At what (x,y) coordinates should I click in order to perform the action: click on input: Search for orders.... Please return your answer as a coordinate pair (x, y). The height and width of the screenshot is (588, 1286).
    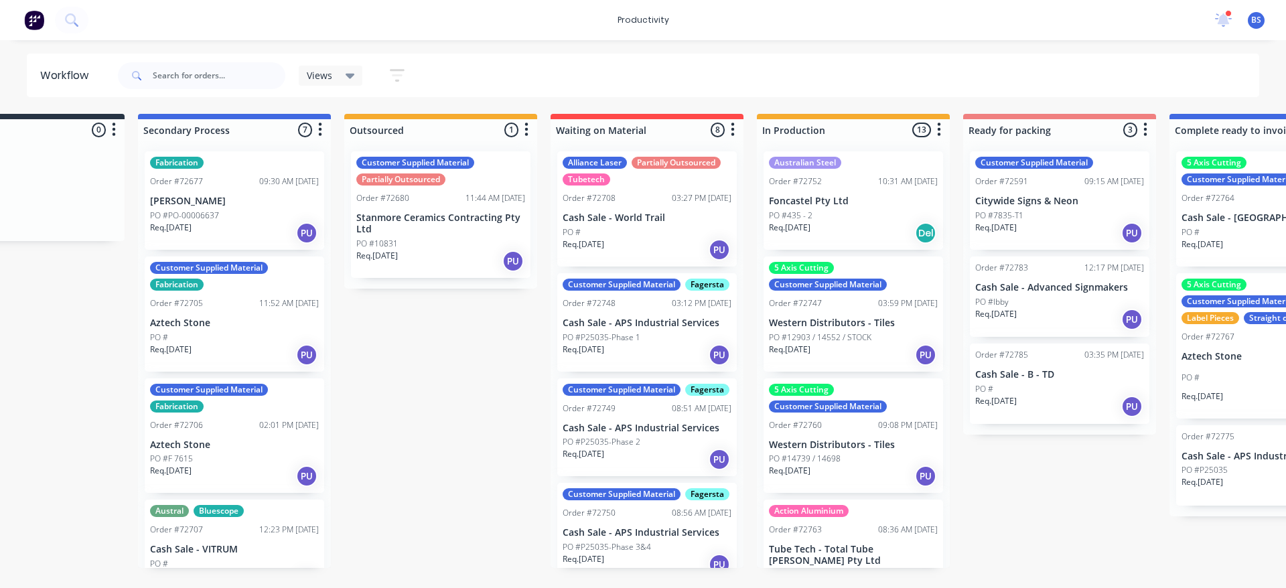
    Looking at the image, I should click on (219, 76).